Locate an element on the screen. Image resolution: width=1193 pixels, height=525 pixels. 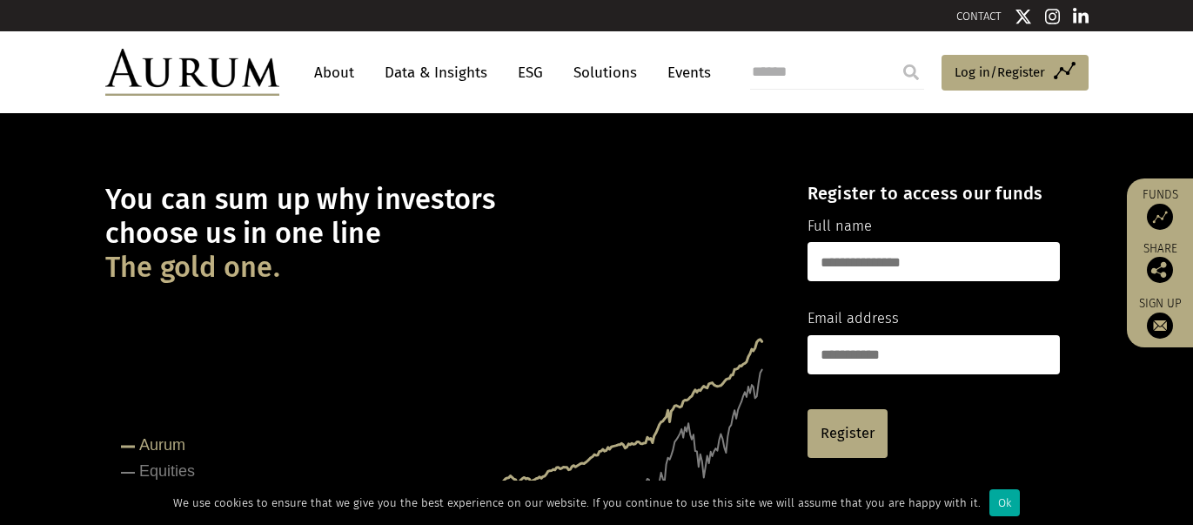
a: Funds is located at coordinates (1160, 208).